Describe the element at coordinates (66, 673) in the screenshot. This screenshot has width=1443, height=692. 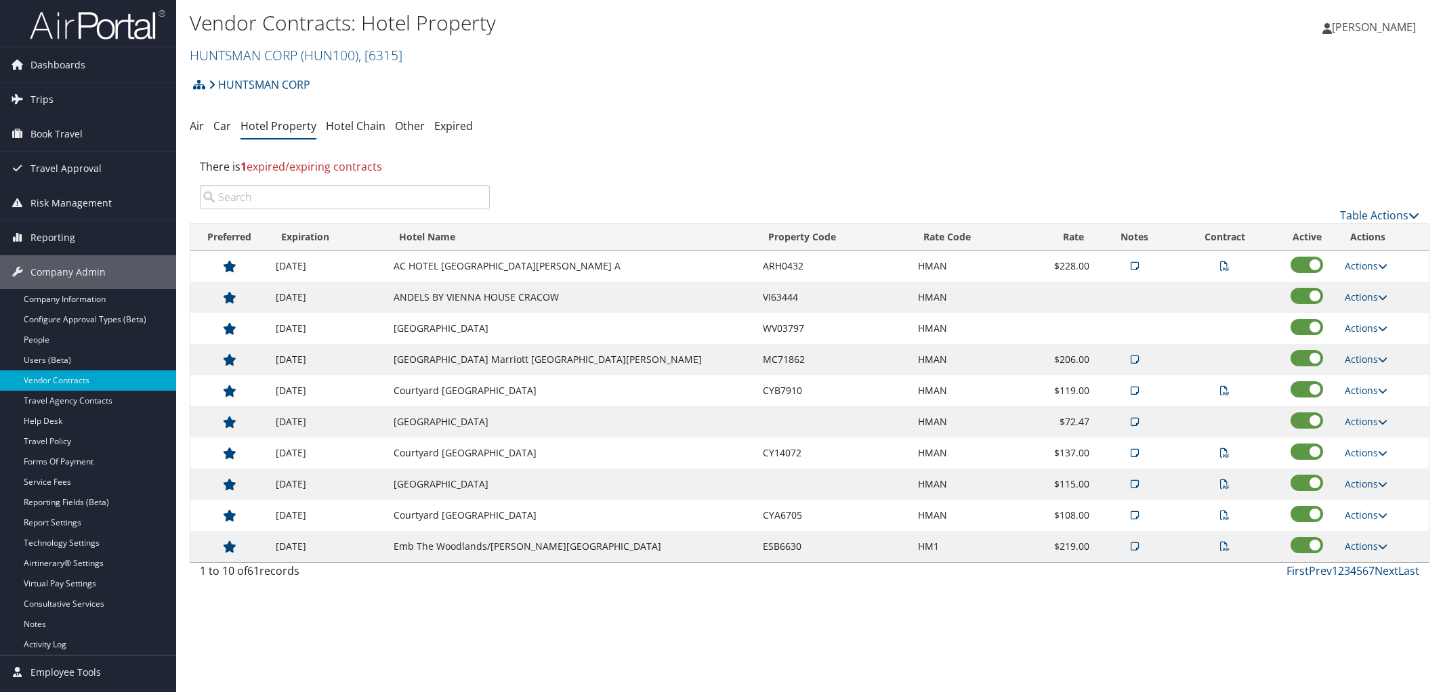
I see `span: Employee Tools` at that location.